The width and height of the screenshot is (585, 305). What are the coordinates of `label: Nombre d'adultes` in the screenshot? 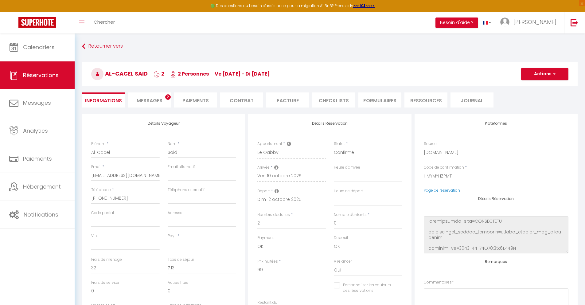 It's located at (274, 215).